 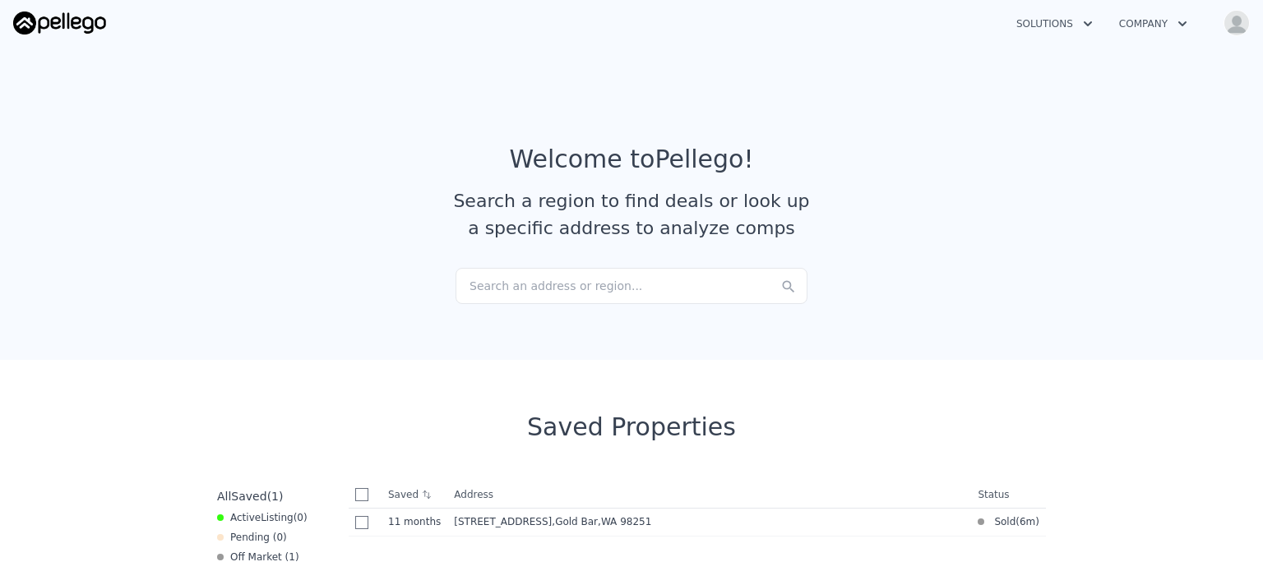 What do you see at coordinates (604, 522) in the screenshot?
I see `span: , Gold Bar` at bounding box center [604, 522].